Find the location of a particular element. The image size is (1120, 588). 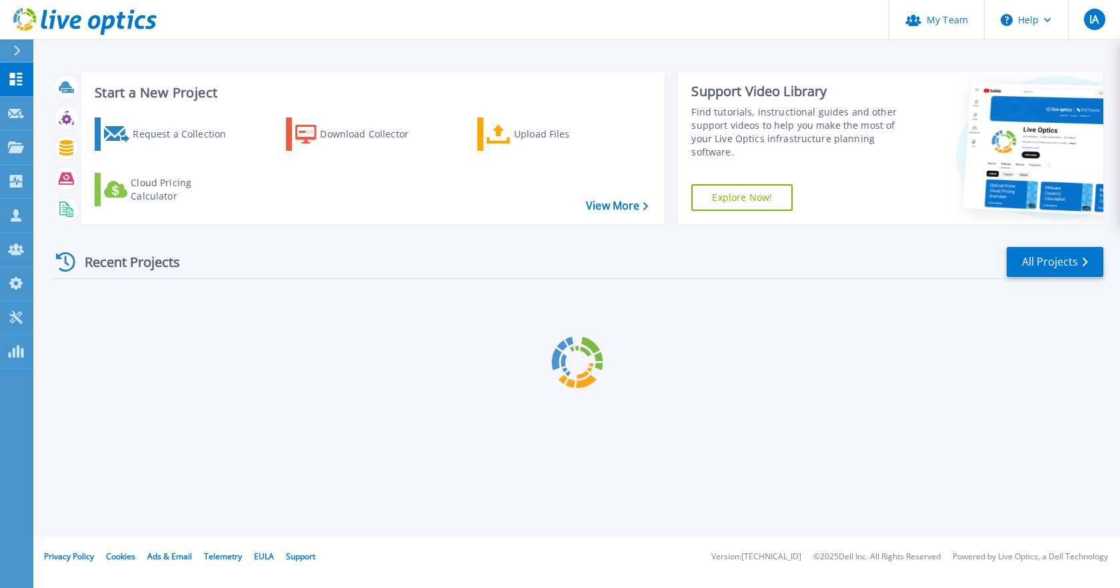

li: Powered by Live Optics, a Dell Technology is located at coordinates (1030, 556).